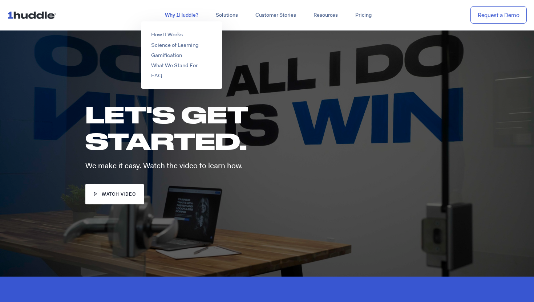 Image resolution: width=534 pixels, height=302 pixels. What do you see at coordinates (175, 45) in the screenshot?
I see `a: Science of Learning` at bounding box center [175, 45].